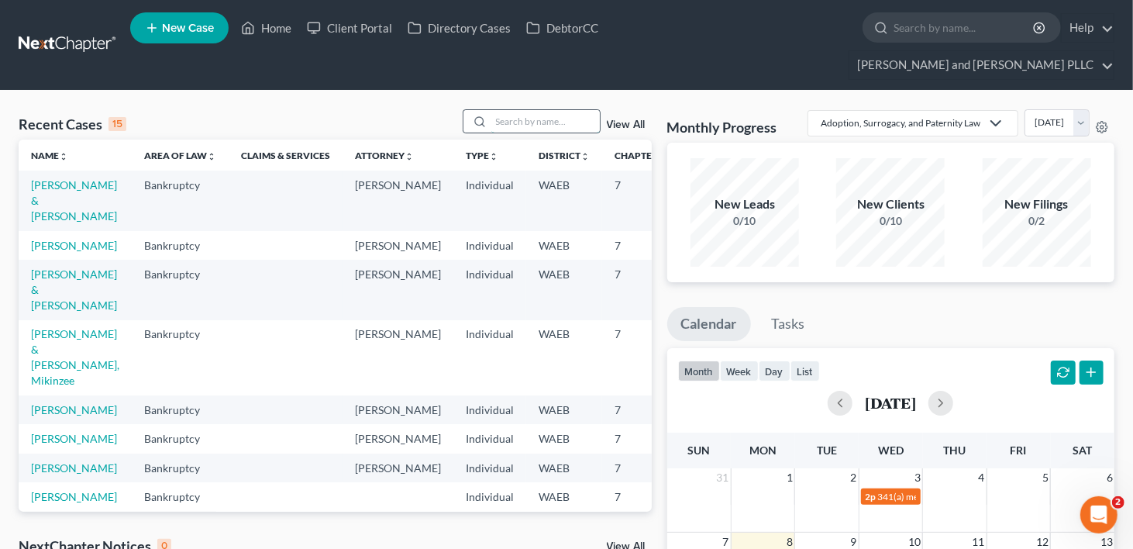 This screenshot has width=1133, height=549. What do you see at coordinates (788, 324) in the screenshot?
I see `a: Tasks` at bounding box center [788, 324].